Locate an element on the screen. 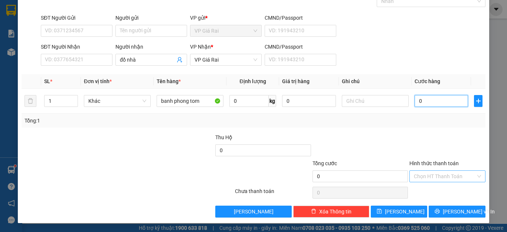  span: Khác is located at coordinates (117, 101).